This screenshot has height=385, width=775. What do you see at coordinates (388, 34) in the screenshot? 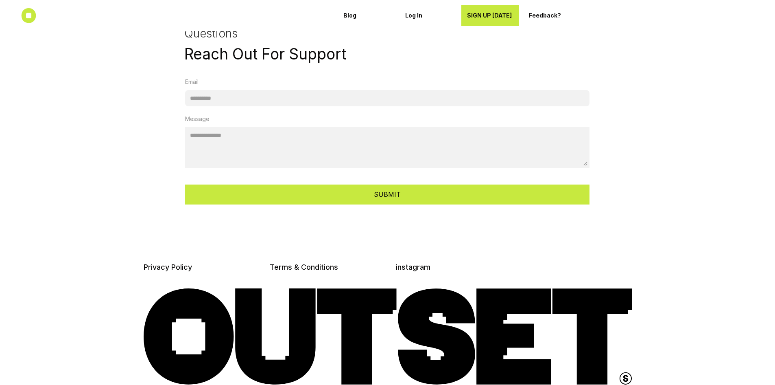
I see `h3: Questions` at bounding box center [388, 34].